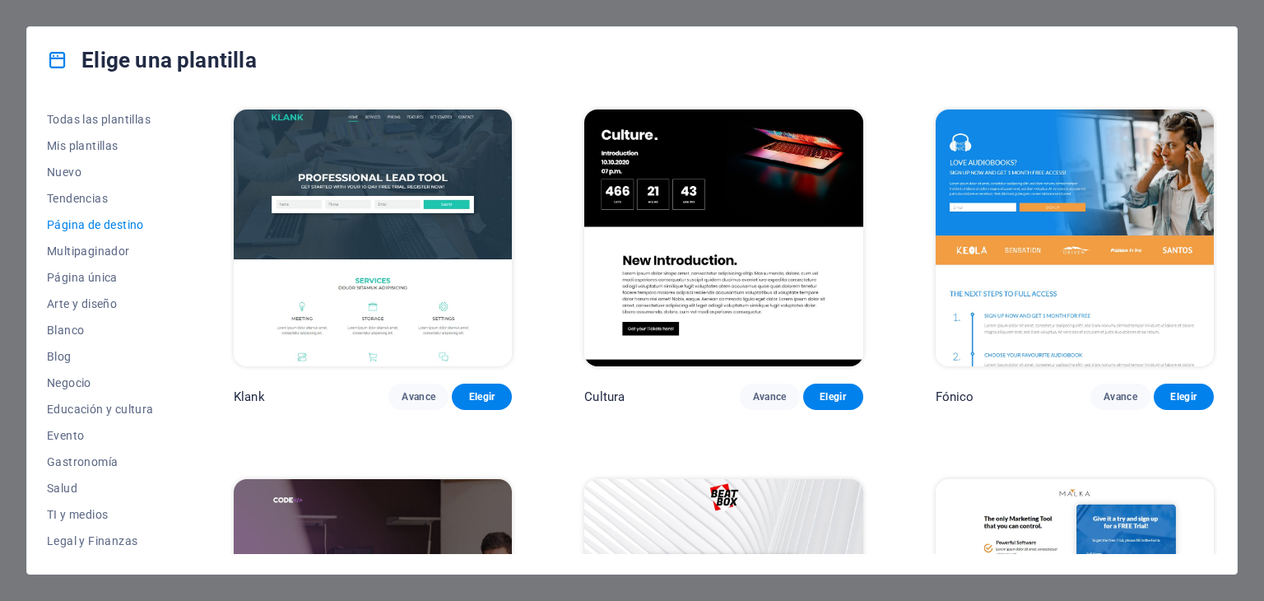 This screenshot has width=1264, height=601. I want to click on font: Educación y cultura, so click(100, 409).